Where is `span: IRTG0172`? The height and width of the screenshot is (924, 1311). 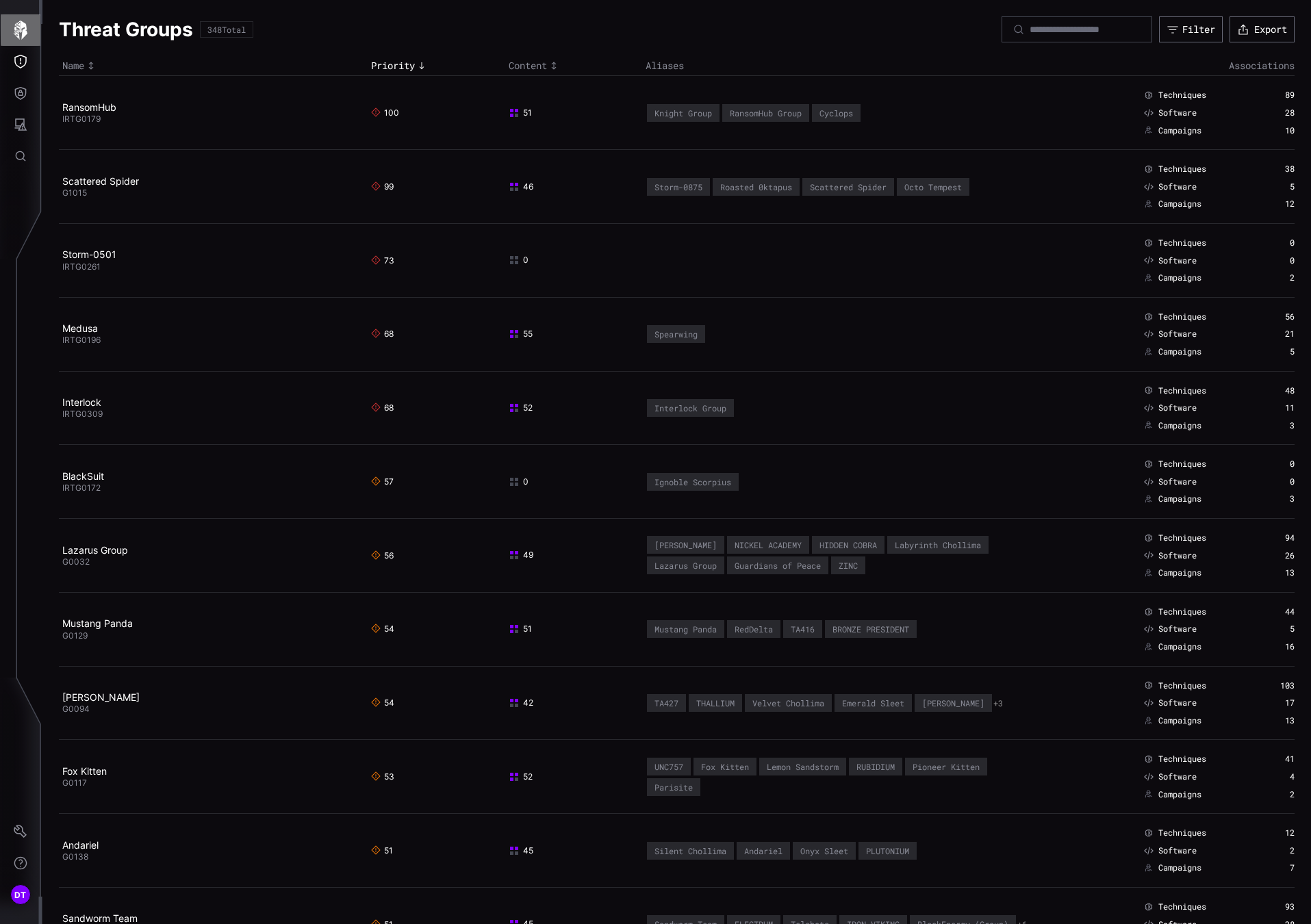
span: IRTG0172 is located at coordinates (81, 487).